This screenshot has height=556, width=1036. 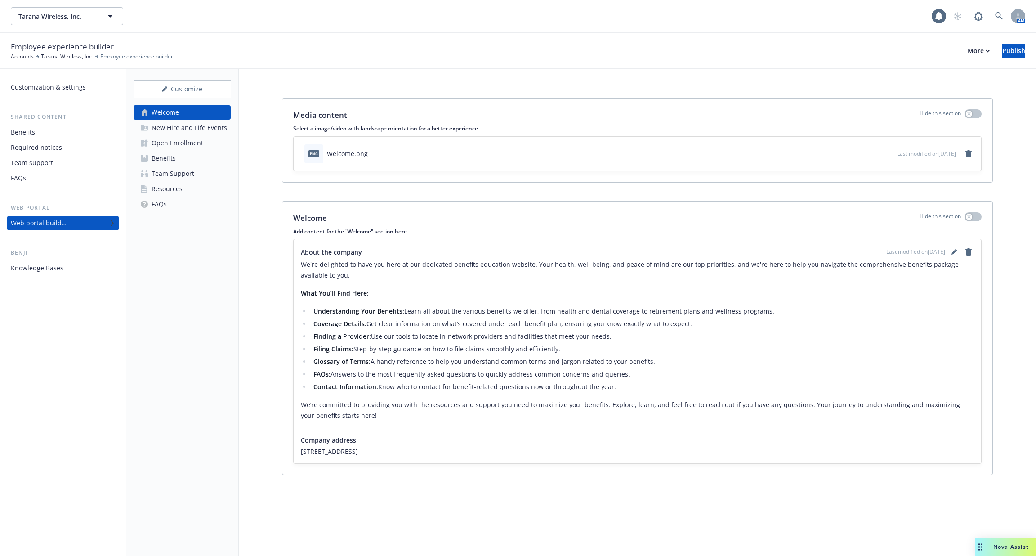 I want to click on span: png, so click(x=314, y=153).